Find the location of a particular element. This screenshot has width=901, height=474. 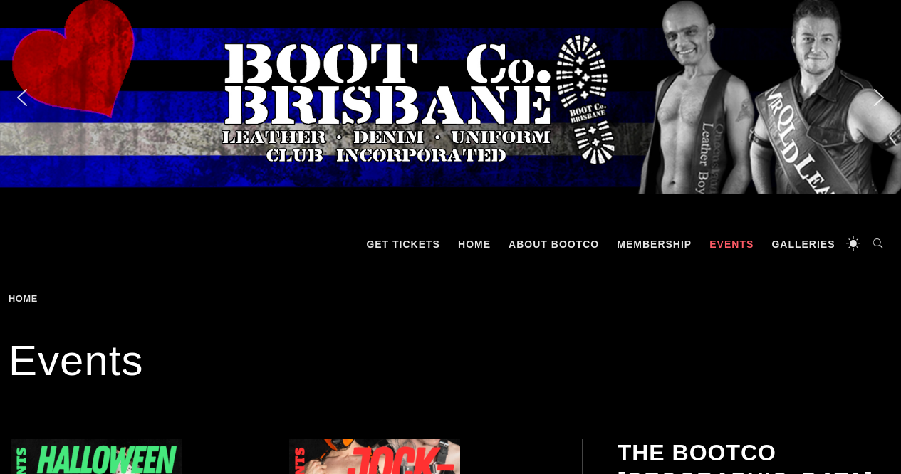

img: previous arrow is located at coordinates (22, 98).